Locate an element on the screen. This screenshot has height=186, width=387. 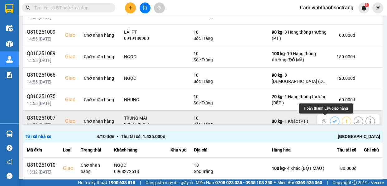
span: tram.vinhthanhsoctrang is located at coordinates (327, 7).